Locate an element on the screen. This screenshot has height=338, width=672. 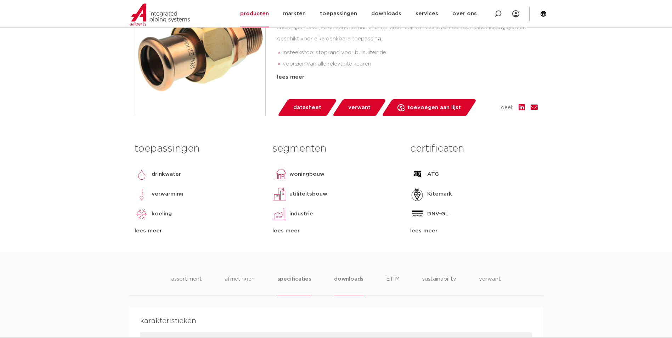
li: voorzien van alle relevante keuren is located at coordinates (410, 64).